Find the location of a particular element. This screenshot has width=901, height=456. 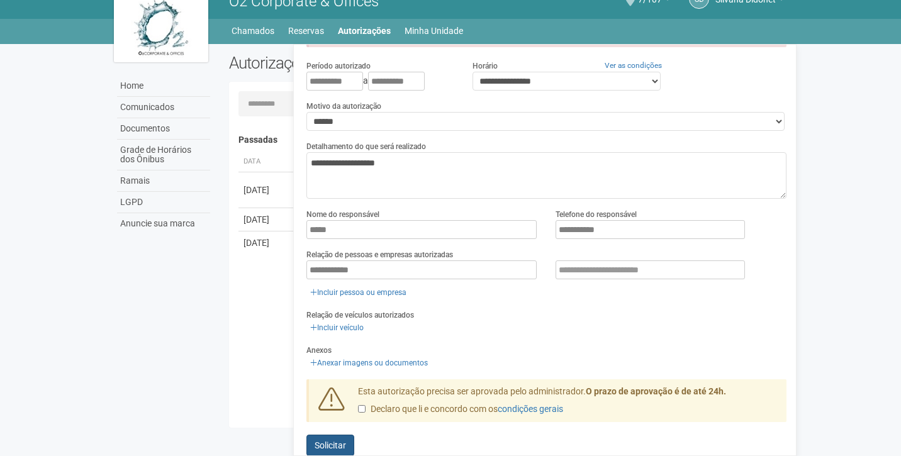

label: Declaro que li e concordo com os is located at coordinates (461, 410).